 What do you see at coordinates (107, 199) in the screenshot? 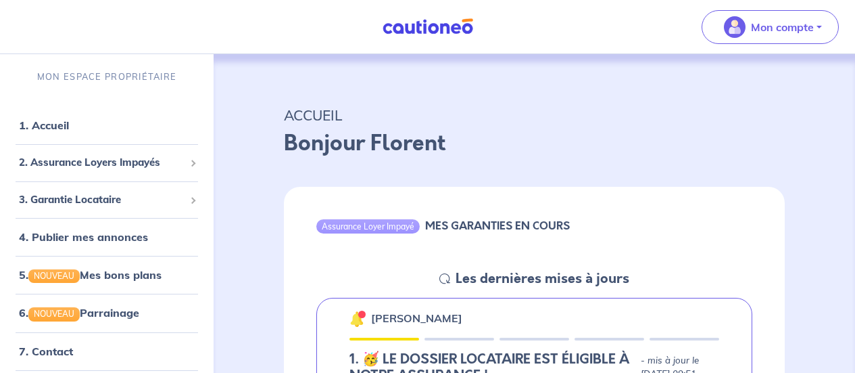
I see `div: 3. Garantie Locataire` at bounding box center [107, 199].